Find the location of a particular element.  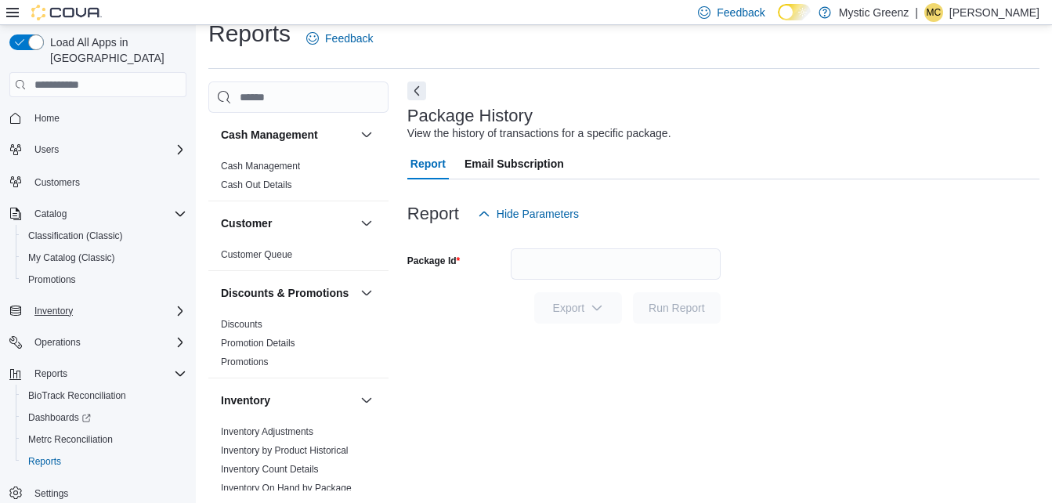

a: Settings is located at coordinates (51, 493).